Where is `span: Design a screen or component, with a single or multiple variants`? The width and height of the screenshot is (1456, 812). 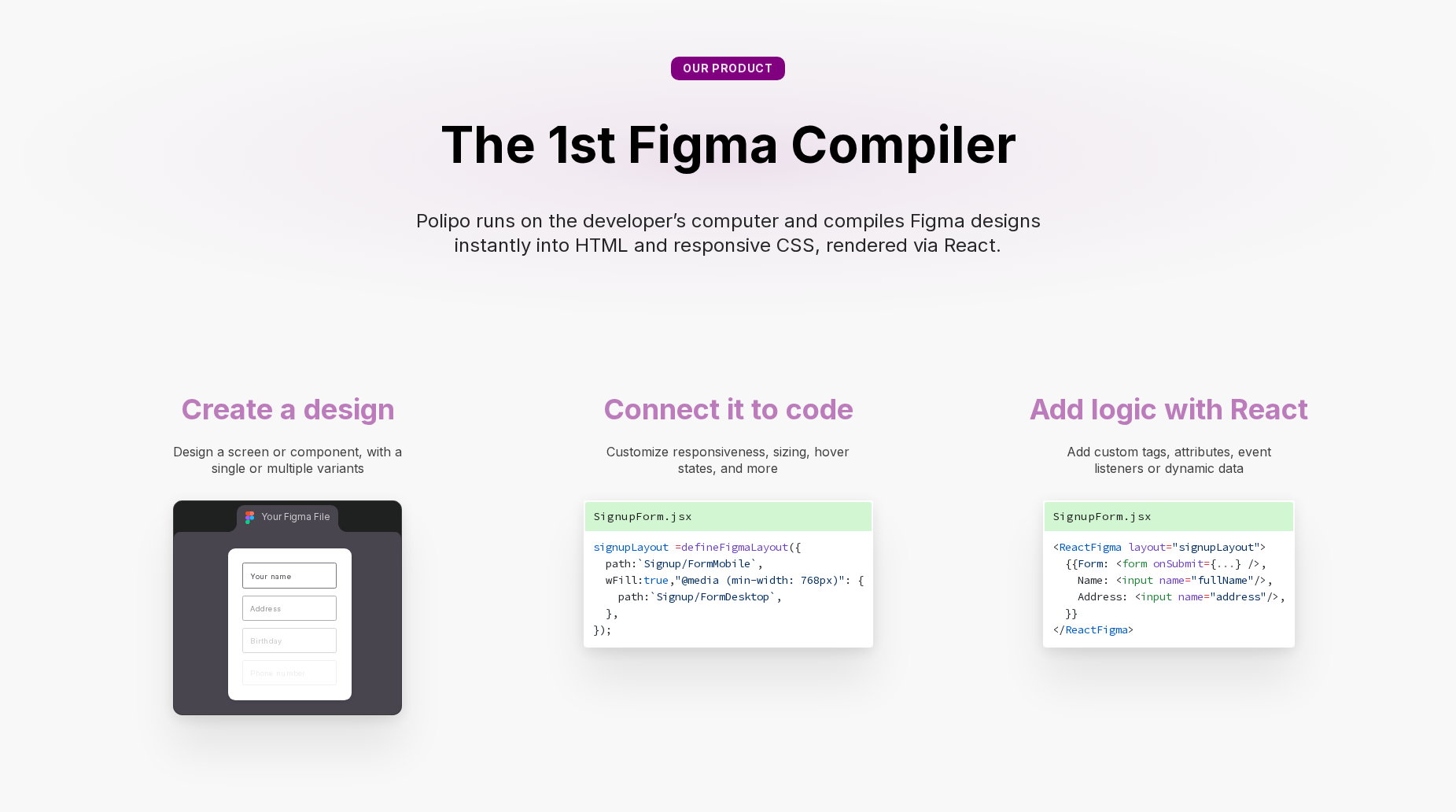 span: Design a screen or component, with a single or multiple variants is located at coordinates (289, 459).